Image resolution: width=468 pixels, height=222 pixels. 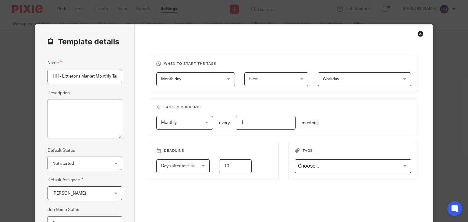 I want to click on label: Name, so click(x=54, y=63).